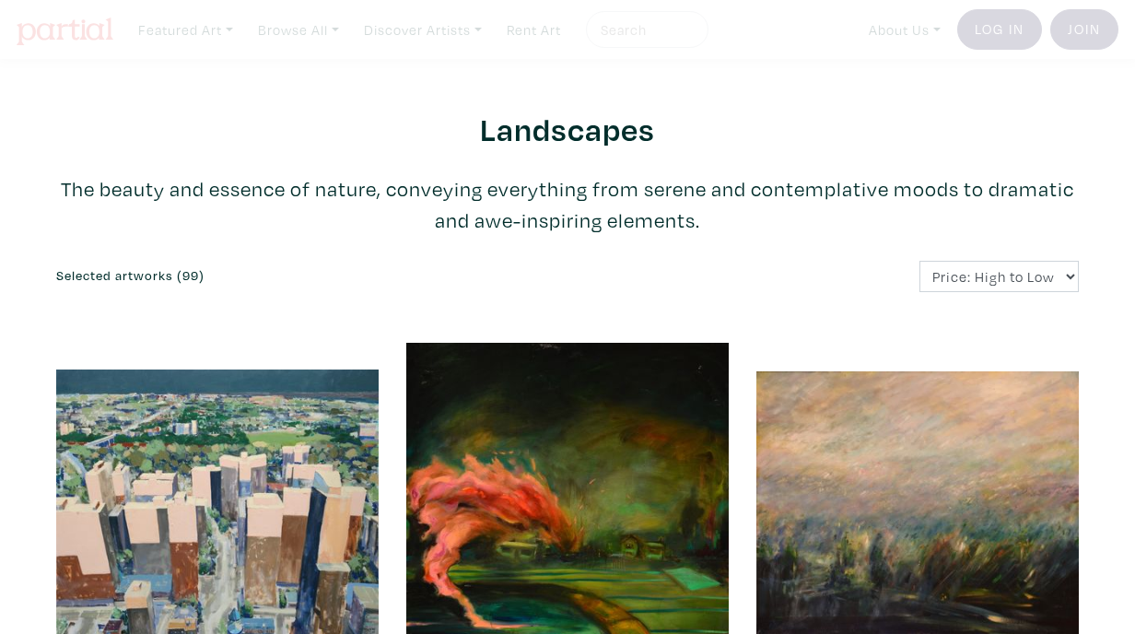 Image resolution: width=1135 pixels, height=634 pixels. I want to click on h6: Selected artworks (99), so click(305, 275).